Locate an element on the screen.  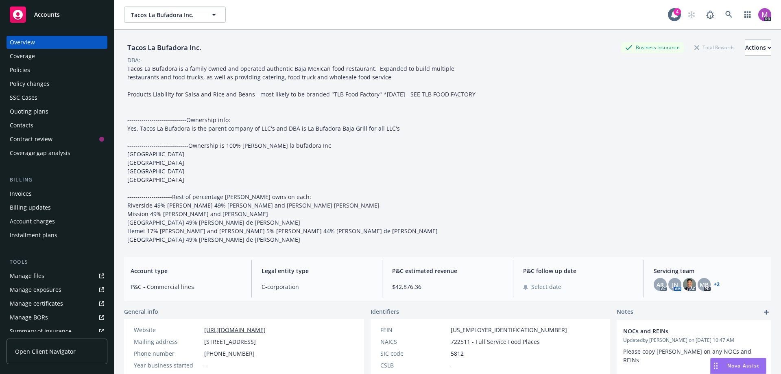
span: Notes is located at coordinates (625, 312).